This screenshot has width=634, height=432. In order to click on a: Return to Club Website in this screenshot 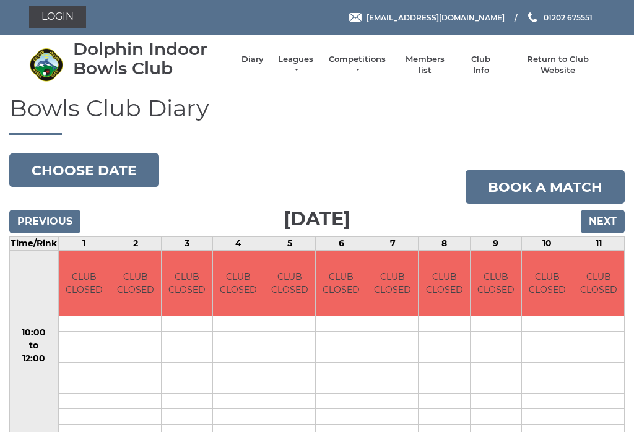, I will do `click(558, 65)`.